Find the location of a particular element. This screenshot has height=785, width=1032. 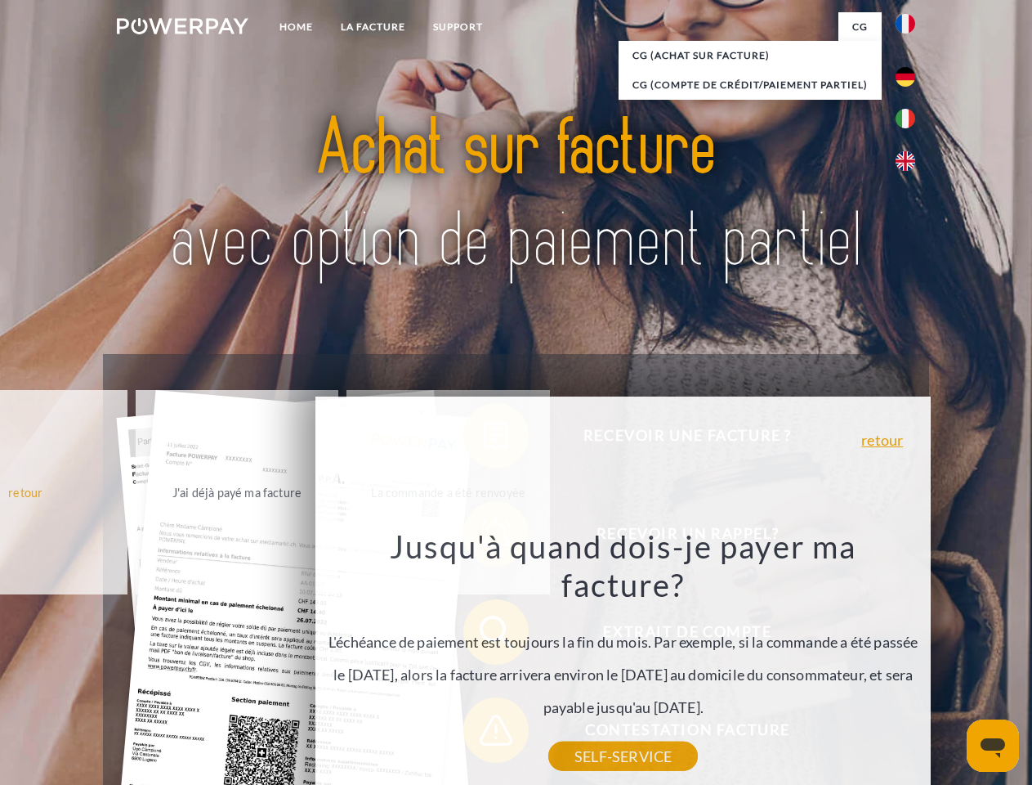

a: CG is located at coordinates (860, 27).